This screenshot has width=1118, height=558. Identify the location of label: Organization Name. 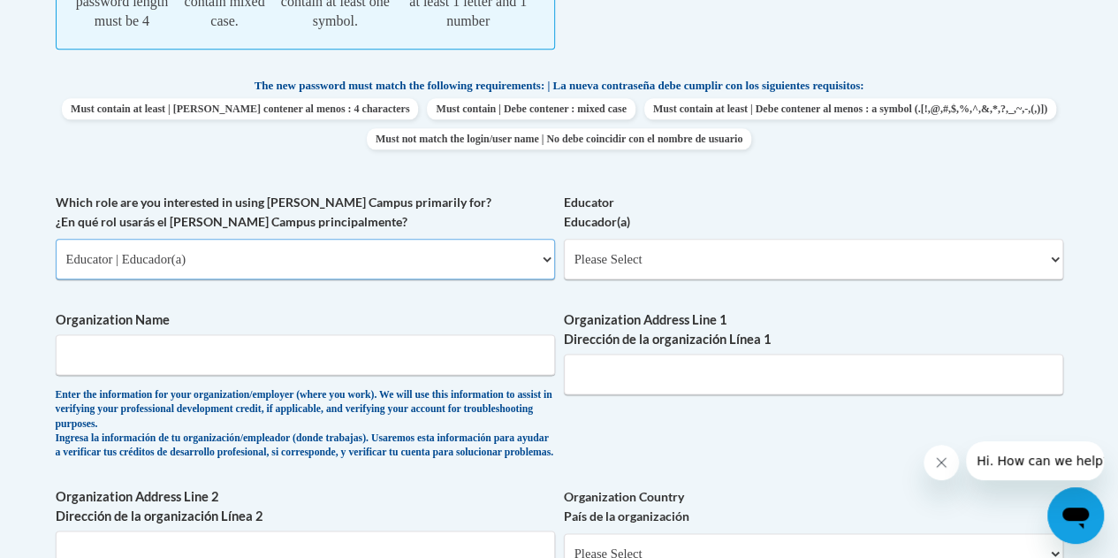
(305, 320).